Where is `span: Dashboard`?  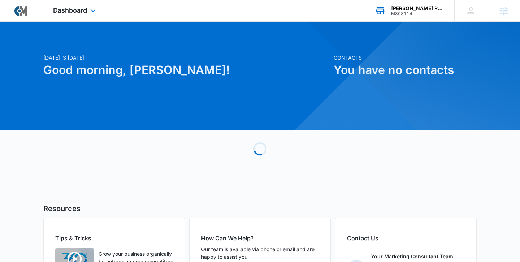
span: Dashboard is located at coordinates (70, 10).